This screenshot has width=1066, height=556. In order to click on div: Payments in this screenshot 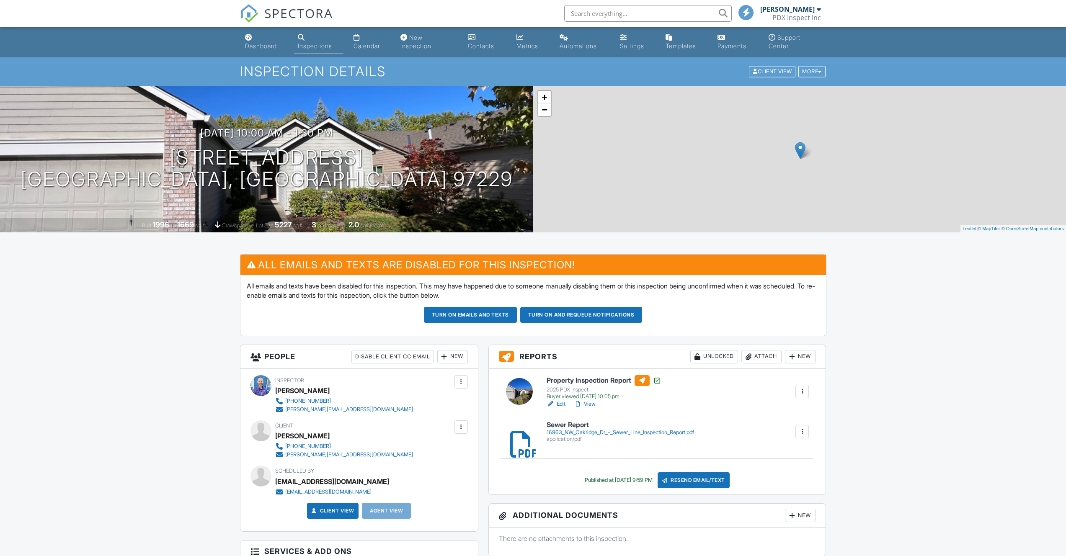, I will do `click(732, 46)`.